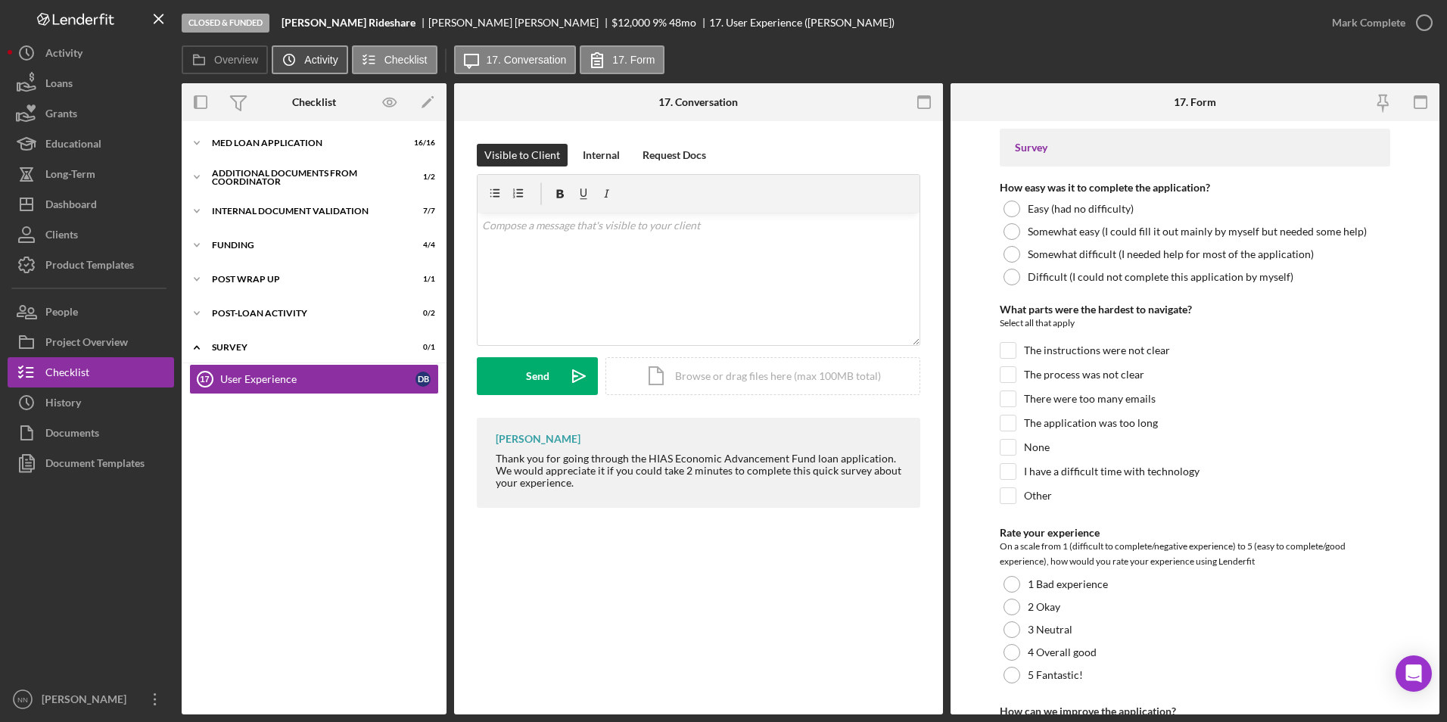  Describe the element at coordinates (406, 60) in the screenshot. I see `label: Checklist` at that location.